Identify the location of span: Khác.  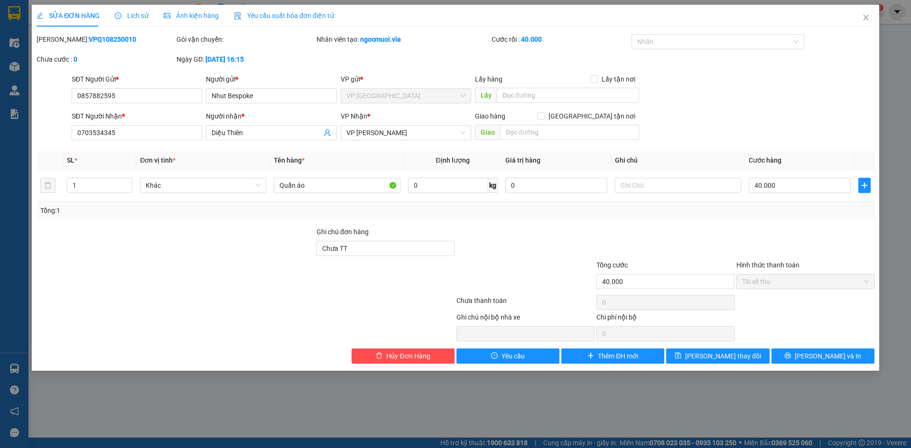
(203, 186).